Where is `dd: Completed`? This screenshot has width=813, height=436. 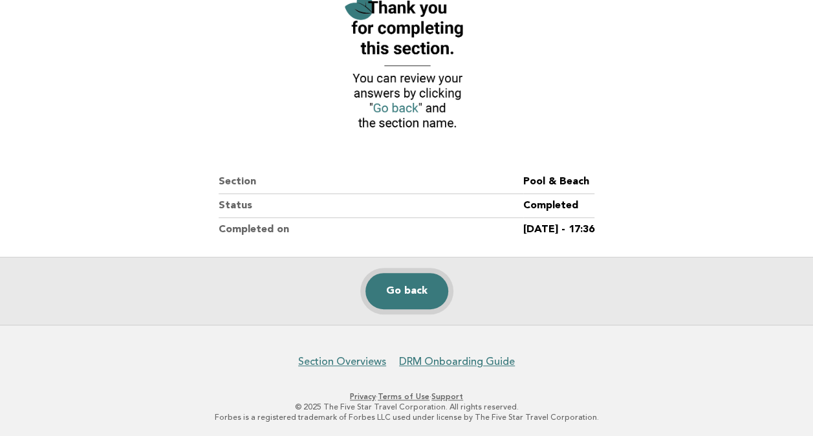
dd: Completed is located at coordinates (559, 206).